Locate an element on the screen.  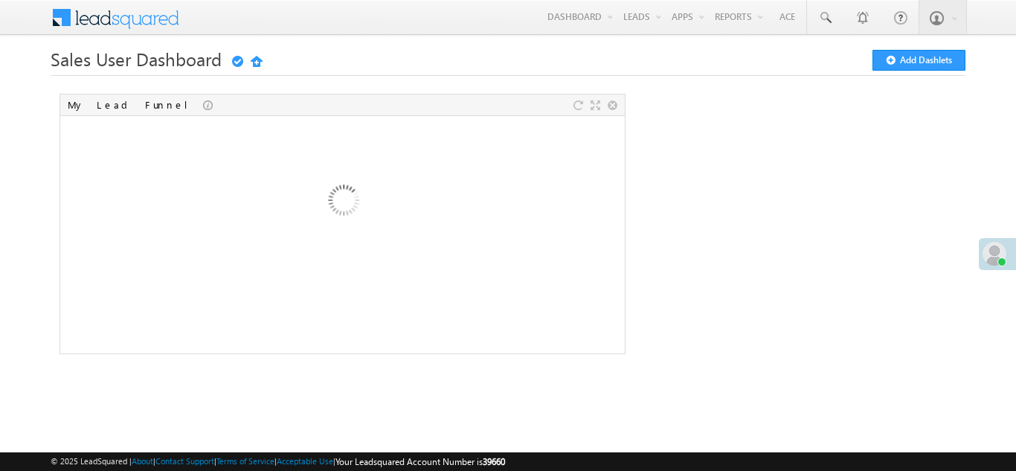
a: Terms of Service is located at coordinates (245, 460).